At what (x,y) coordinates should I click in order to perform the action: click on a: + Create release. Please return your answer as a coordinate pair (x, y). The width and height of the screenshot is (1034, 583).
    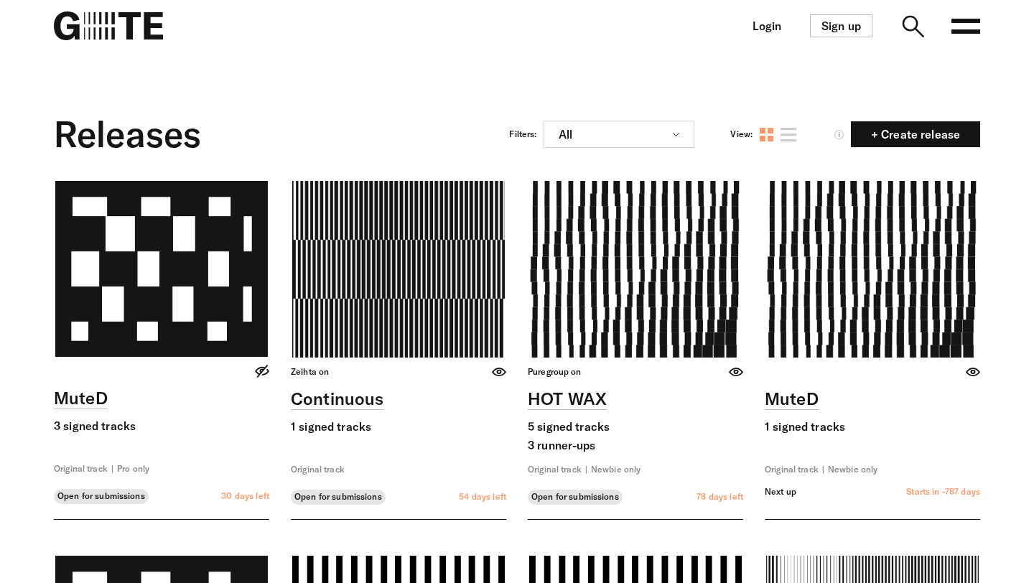
    Looking at the image, I should click on (915, 134).